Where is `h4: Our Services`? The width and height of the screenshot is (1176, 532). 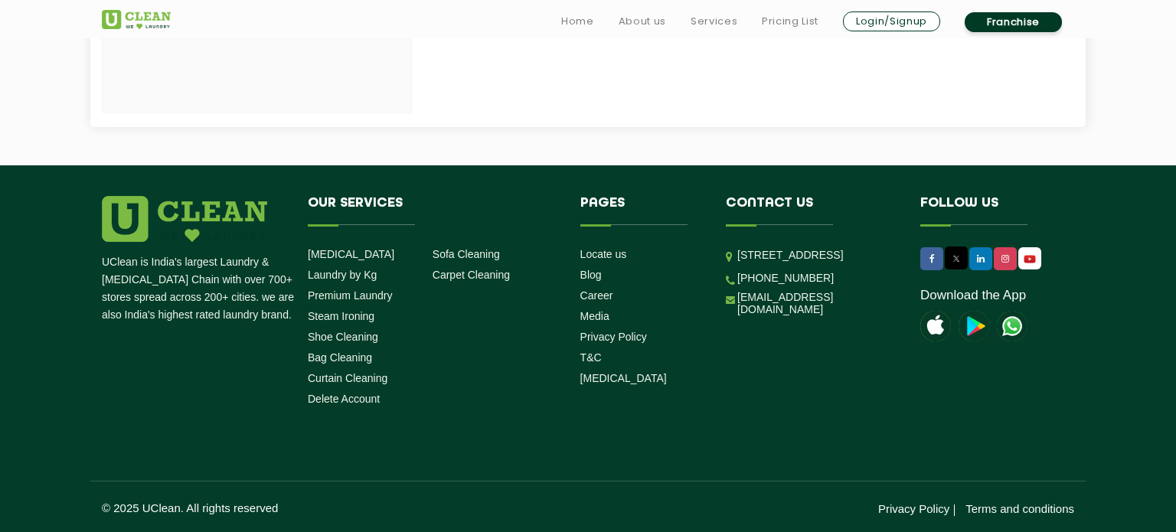
h4: Our Services is located at coordinates (432, 211).